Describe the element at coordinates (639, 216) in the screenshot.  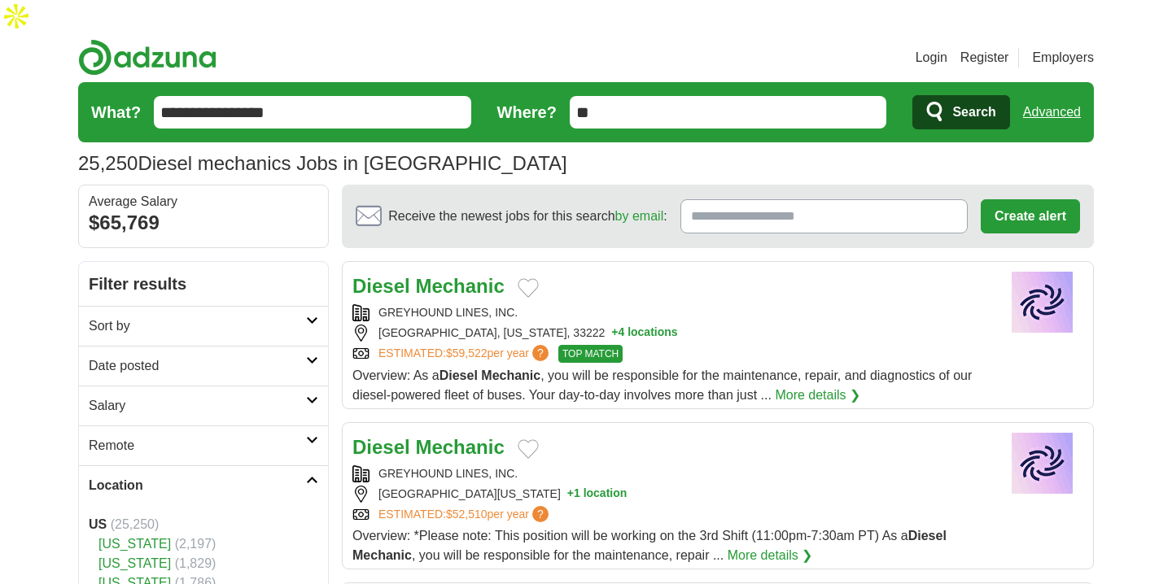
I see `a: by email` at that location.